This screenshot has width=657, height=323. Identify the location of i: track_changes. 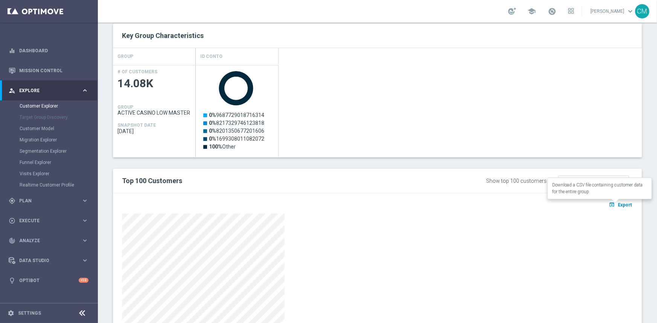
(12, 241).